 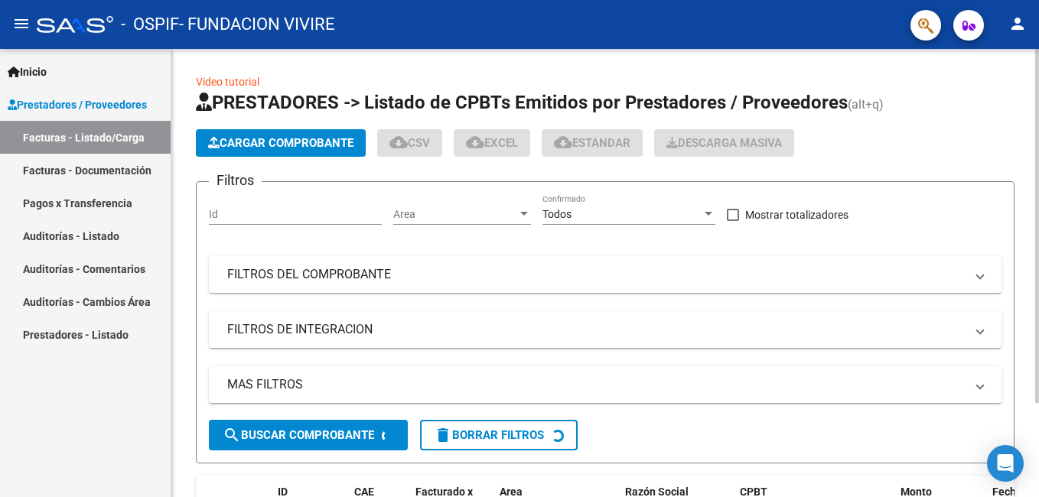 I want to click on button: Descarga Masiva, so click(x=724, y=143).